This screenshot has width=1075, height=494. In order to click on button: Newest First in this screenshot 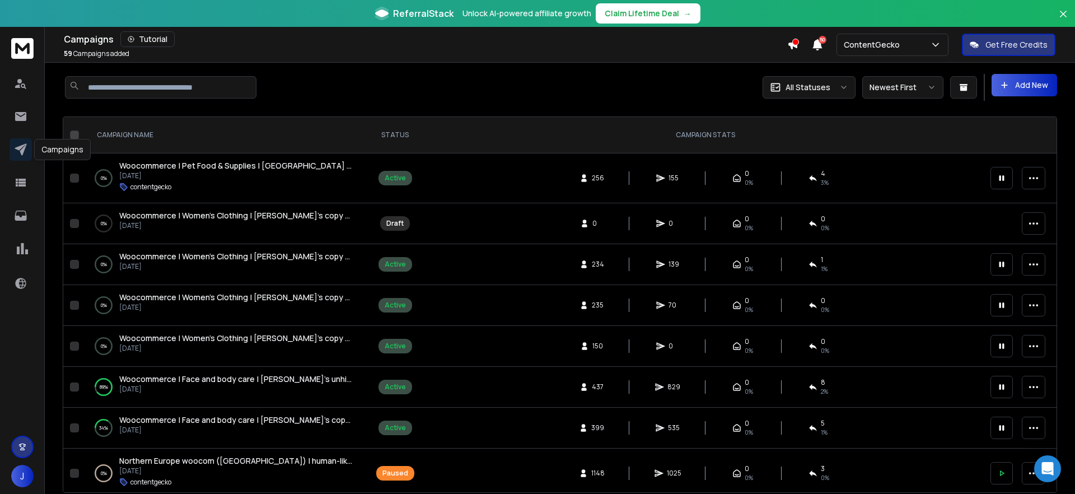, I will do `click(902, 87)`.